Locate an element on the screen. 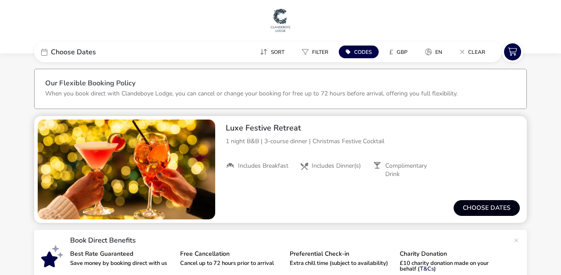 The height and width of the screenshot is (275, 561). span: Complimentary Drink is located at coordinates (412, 170).